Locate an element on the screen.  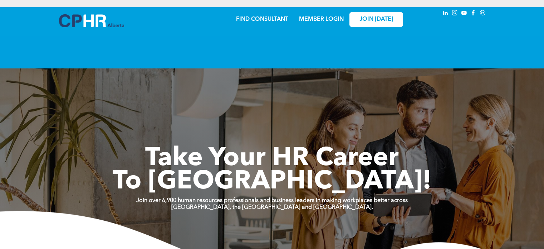
a: youtube is located at coordinates (465, 14).